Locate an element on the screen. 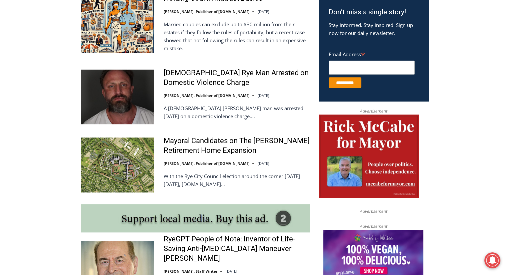  p: Stay informed. Stay inspired. Sign up now for our daily newsletter. is located at coordinates (373, 29).